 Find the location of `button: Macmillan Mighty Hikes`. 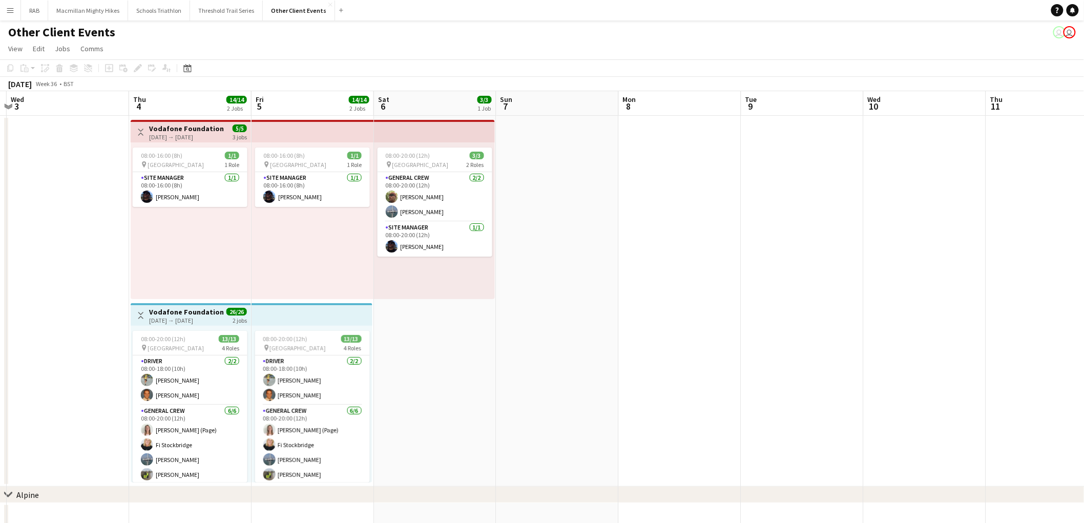

button: Macmillan Mighty Hikes is located at coordinates (88, 10).